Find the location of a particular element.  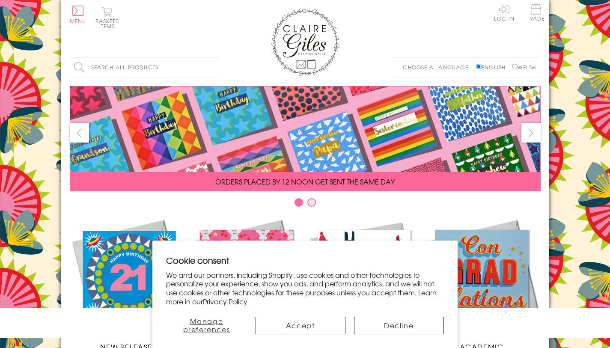

input: English is located at coordinates (478, 66).